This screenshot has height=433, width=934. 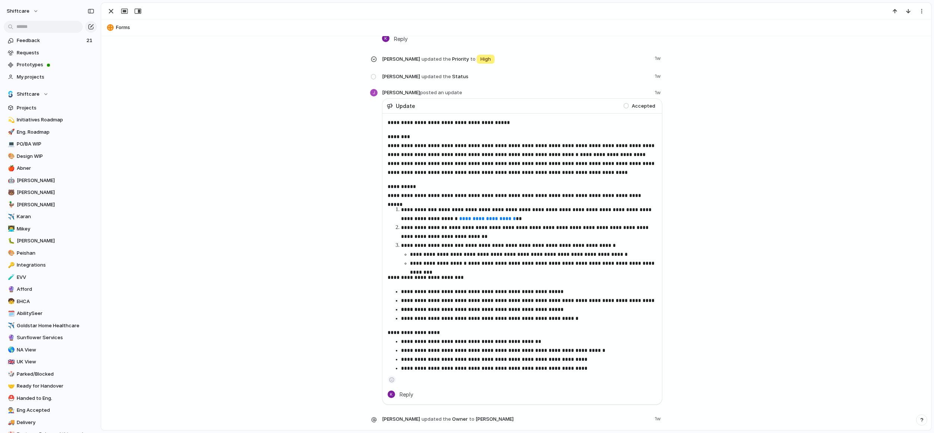 What do you see at coordinates (50, 41) in the screenshot?
I see `span: Feedback` at bounding box center [50, 41].